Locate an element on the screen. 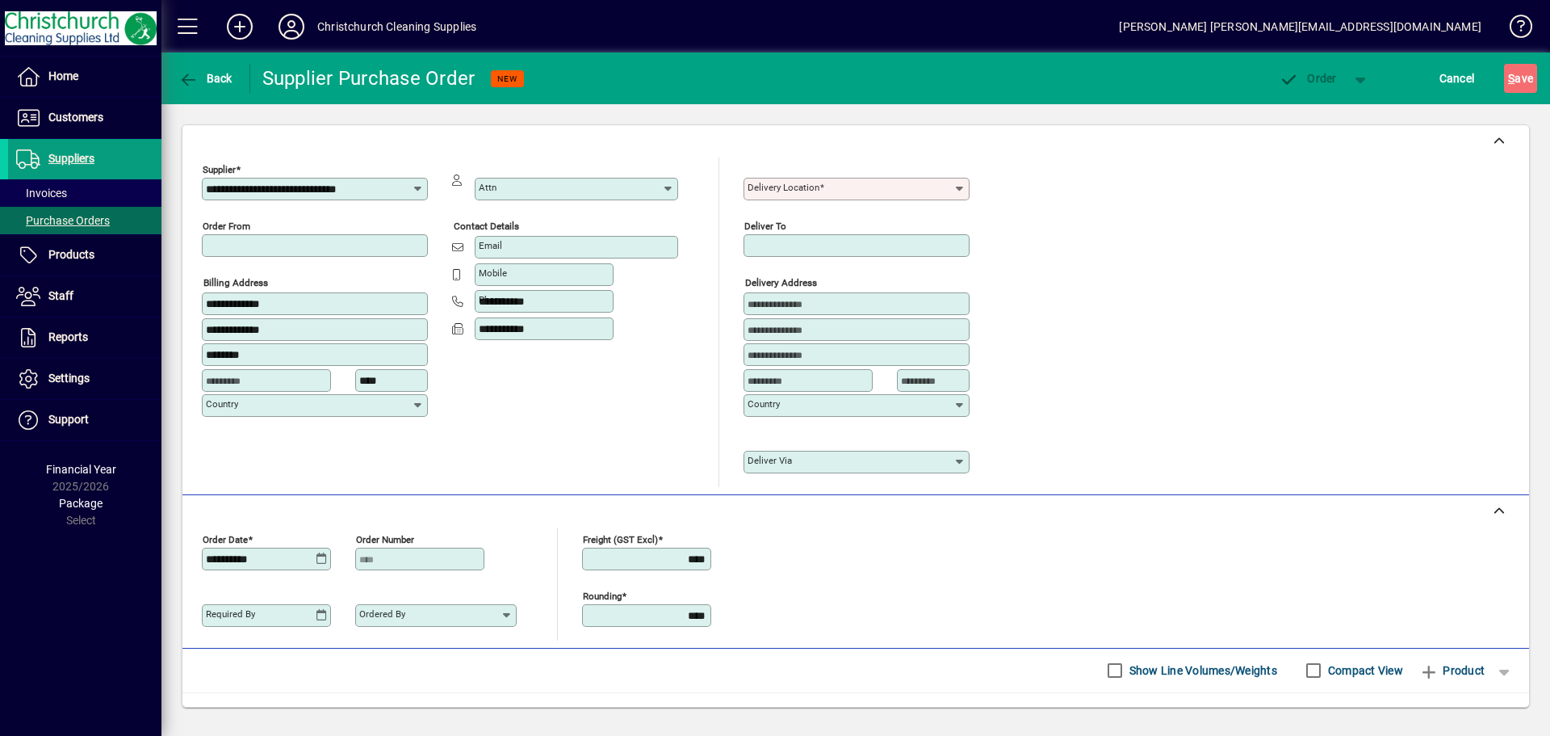  span: Back is located at coordinates (205, 78).